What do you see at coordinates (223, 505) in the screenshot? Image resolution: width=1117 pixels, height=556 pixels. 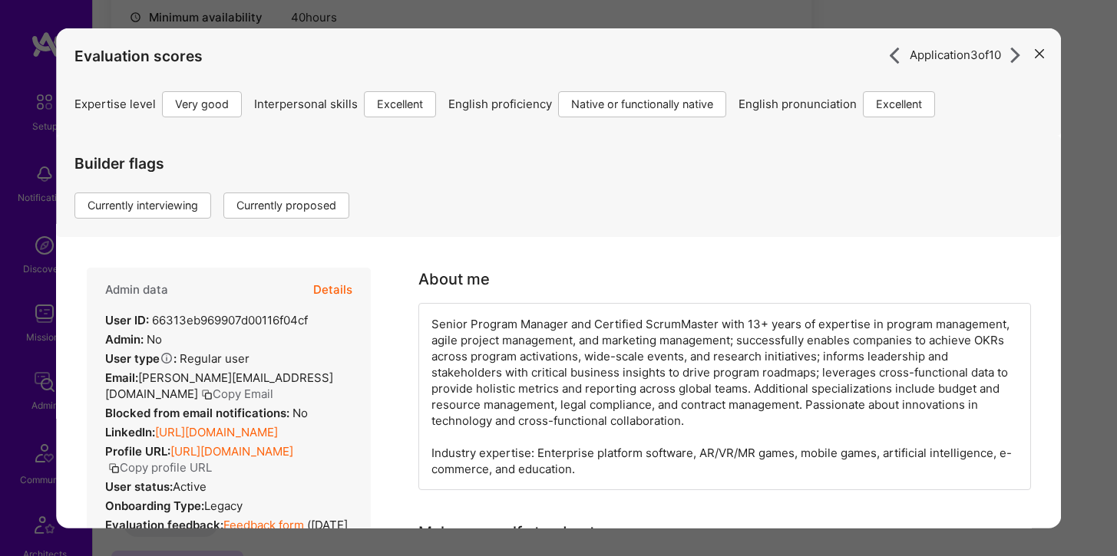 I see `span: legacy` at bounding box center [223, 505].